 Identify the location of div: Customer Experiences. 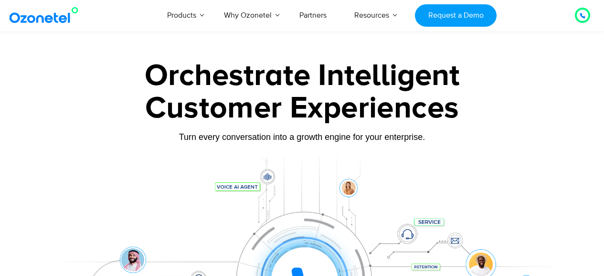
(302, 108).